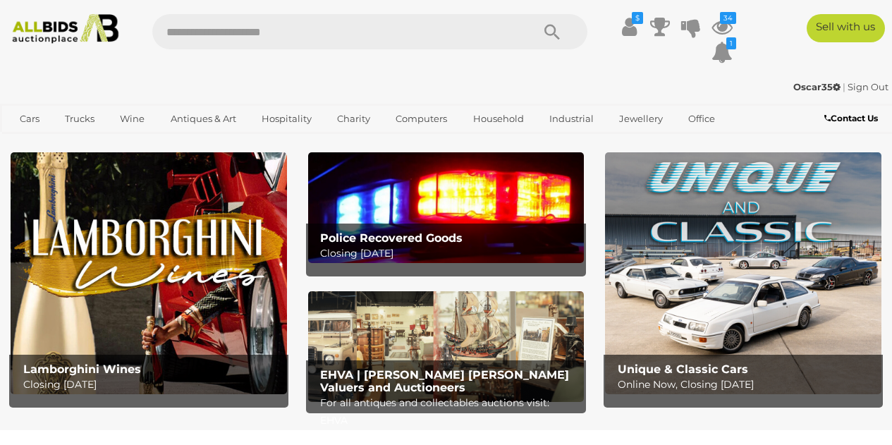 This screenshot has height=445, width=892. Describe the element at coordinates (391, 238) in the screenshot. I see `b: Police Recovered Goods` at that location.